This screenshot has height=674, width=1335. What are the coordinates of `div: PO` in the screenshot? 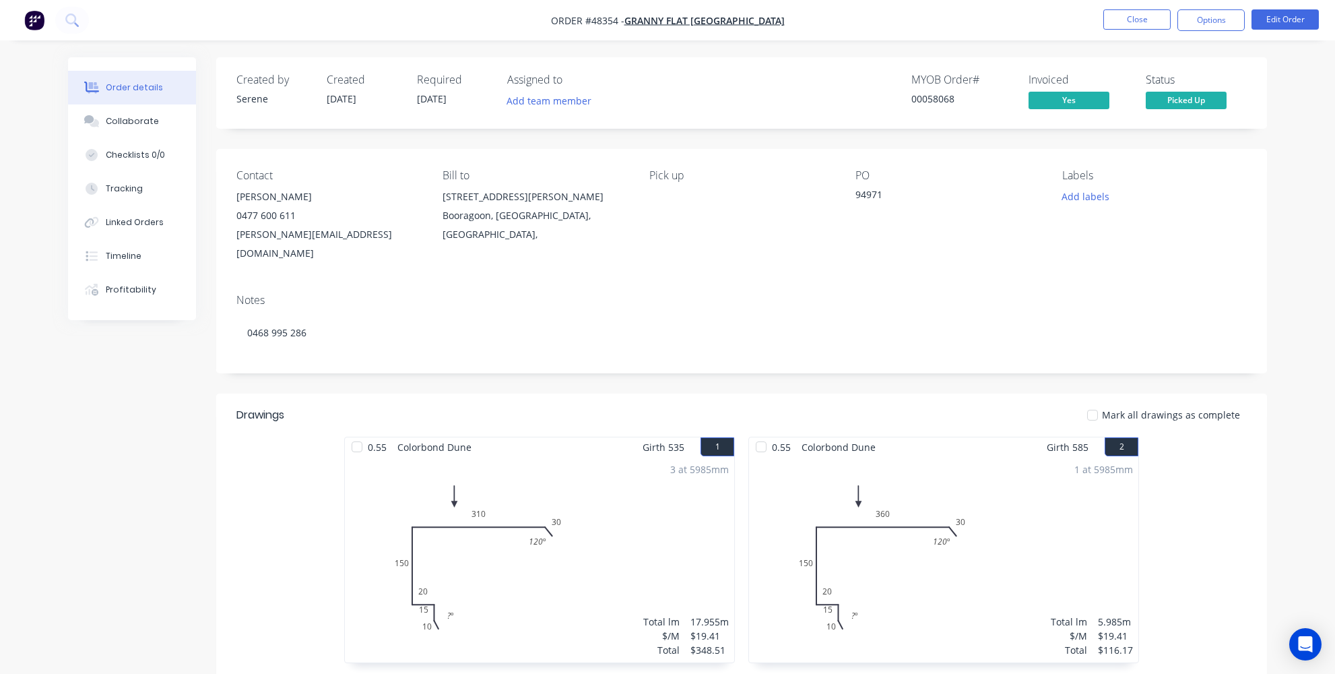 It's located at (948, 175).